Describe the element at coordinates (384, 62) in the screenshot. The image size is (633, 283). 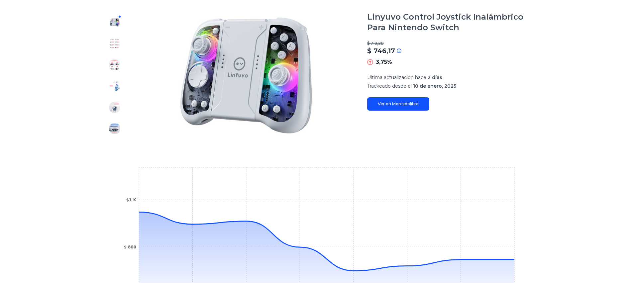
I see `p: 3,75%` at that location.